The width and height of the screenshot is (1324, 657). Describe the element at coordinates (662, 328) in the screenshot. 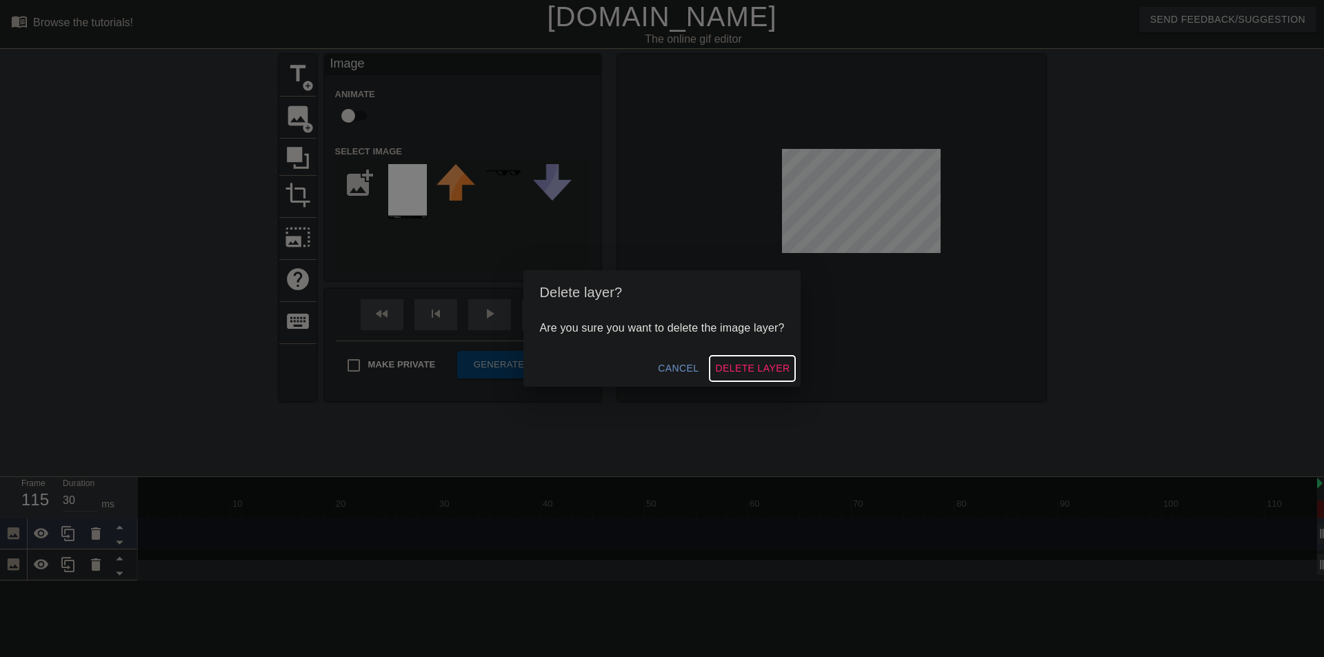

I see `p: Are you sure you want to delete the image layer?` at that location.